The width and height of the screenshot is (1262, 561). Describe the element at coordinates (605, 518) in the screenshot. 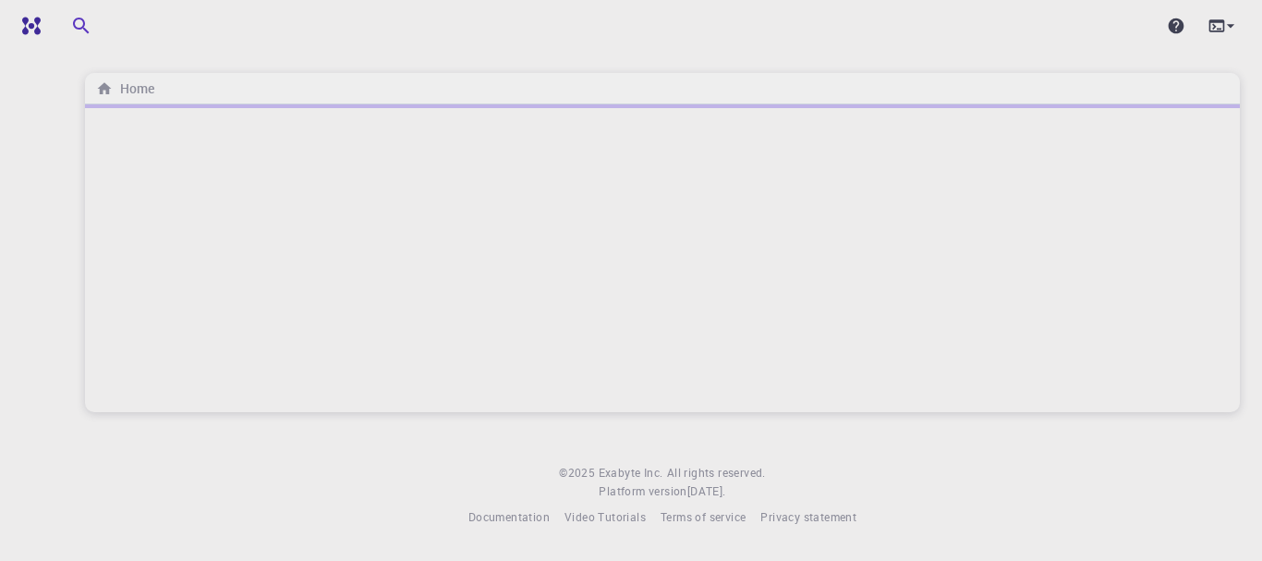

I see `a: Video Tutorials` at that location.